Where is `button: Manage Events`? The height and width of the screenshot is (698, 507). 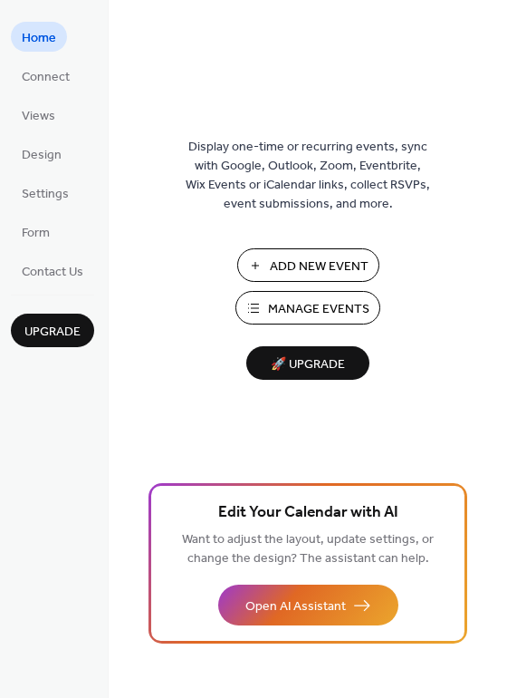
button: Manage Events is located at coordinates (308, 307).